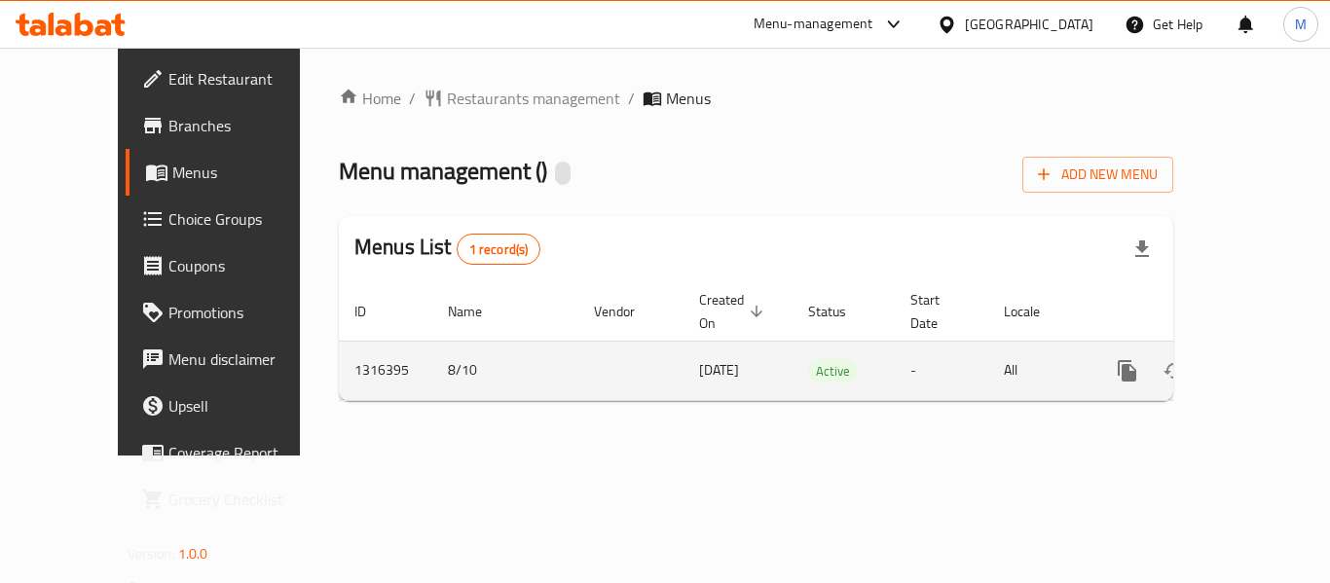 The height and width of the screenshot is (583, 1330). Describe the element at coordinates (498, 249) in the screenshot. I see `div: Total records count` at that location.